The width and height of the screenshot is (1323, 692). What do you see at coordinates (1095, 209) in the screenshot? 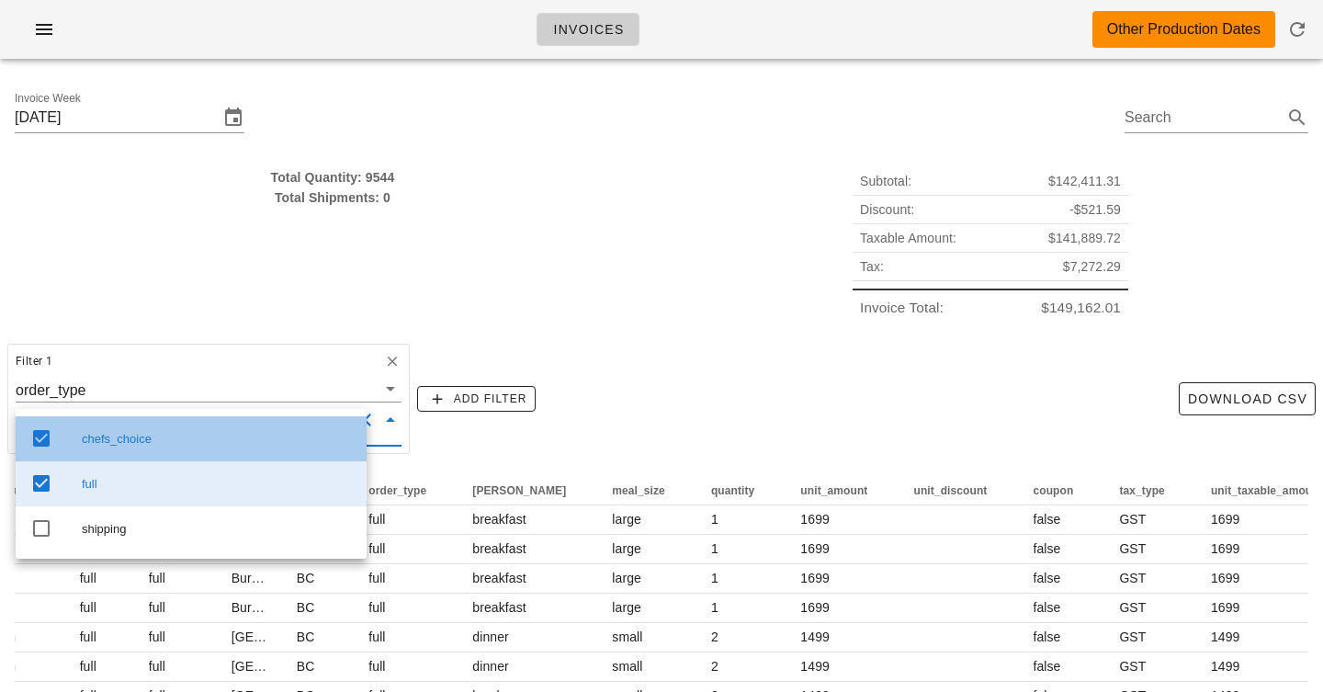
I see `span: -$521.59` at bounding box center [1095, 209].